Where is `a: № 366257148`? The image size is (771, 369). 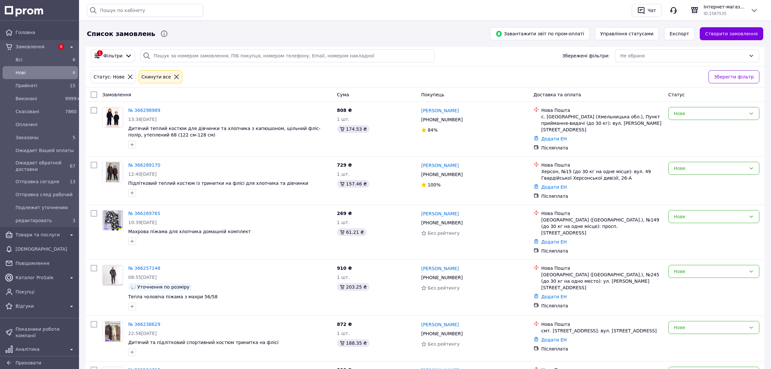
a: № 366257148 is located at coordinates (144, 268).